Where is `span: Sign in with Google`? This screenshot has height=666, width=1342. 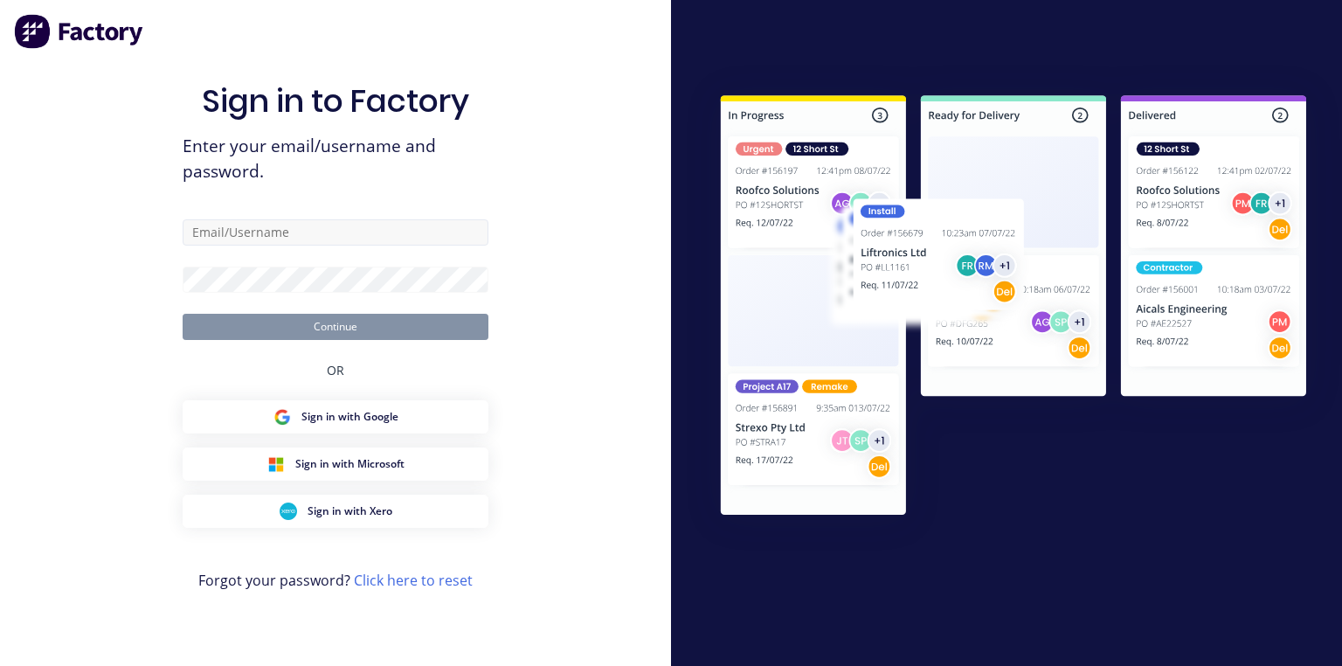
span: Sign in with Google is located at coordinates (349, 417).